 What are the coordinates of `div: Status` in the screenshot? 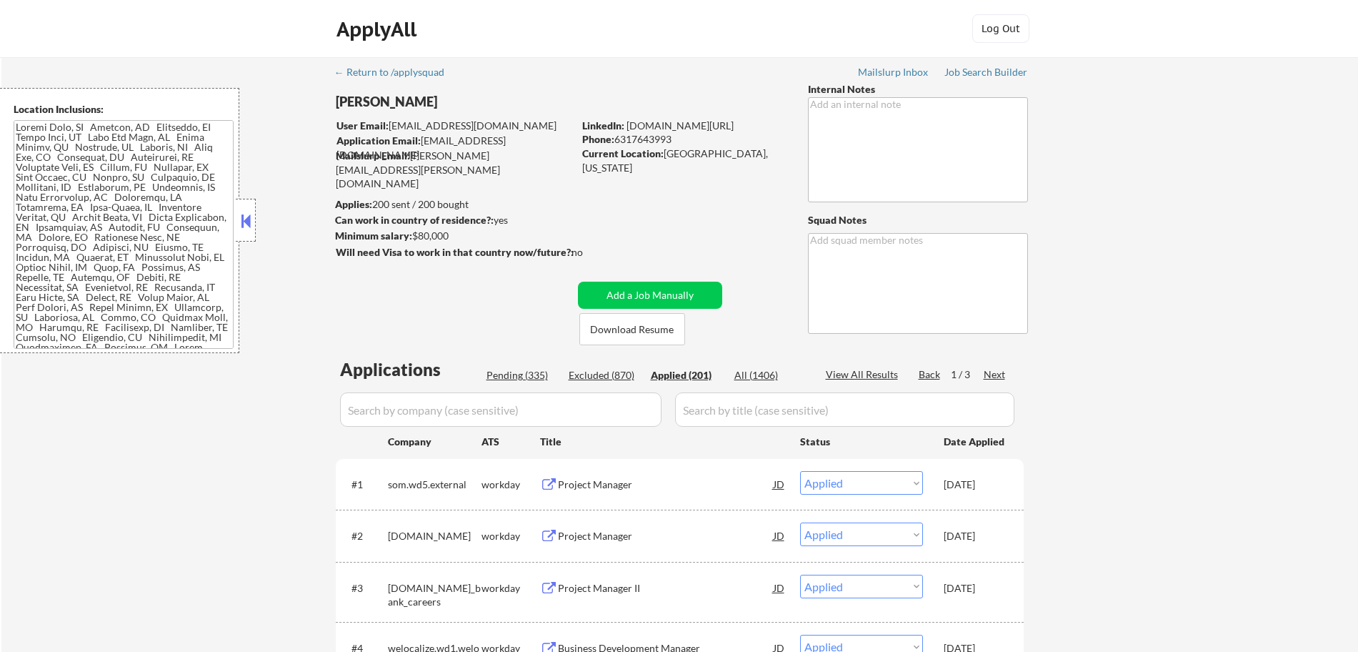 It's located at (862, 441).